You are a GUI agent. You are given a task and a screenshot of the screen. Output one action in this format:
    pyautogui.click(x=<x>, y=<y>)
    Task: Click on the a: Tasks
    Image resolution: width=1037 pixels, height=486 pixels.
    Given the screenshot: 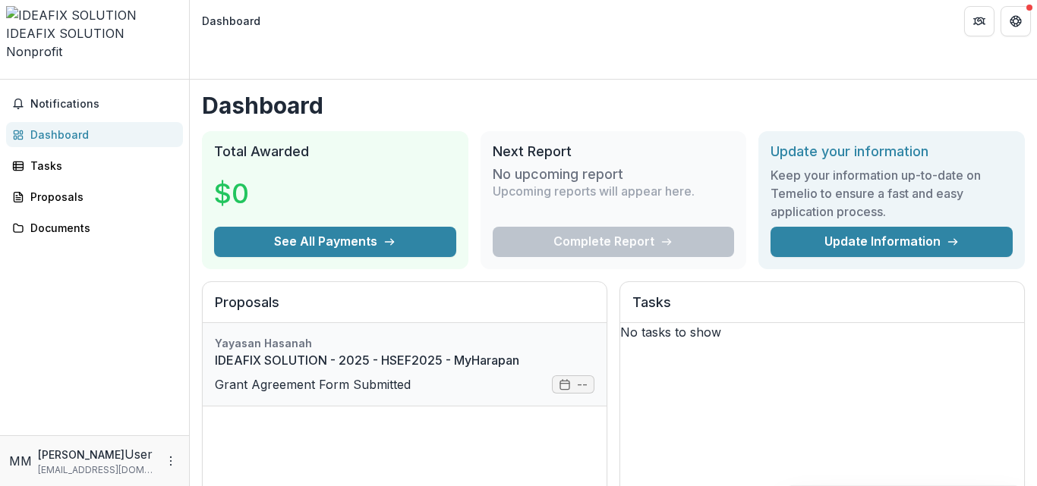 What is the action you would take?
    pyautogui.click(x=94, y=165)
    